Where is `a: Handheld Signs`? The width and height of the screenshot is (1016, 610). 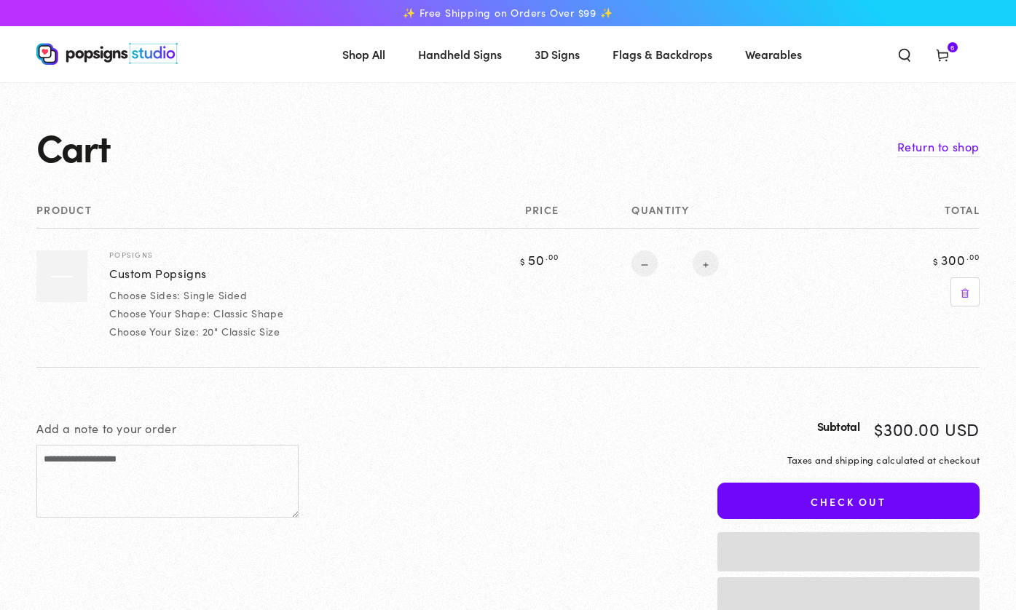
a: Handheld Signs is located at coordinates (459, 54).